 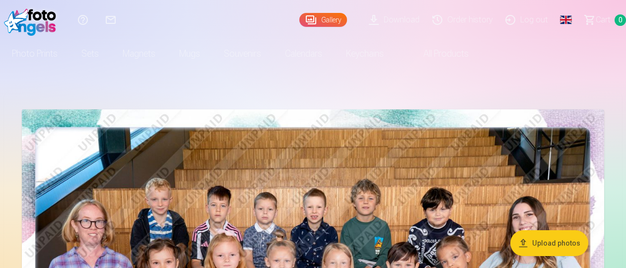 What do you see at coordinates (303, 54) in the screenshot?
I see `a: Calendars` at bounding box center [303, 54].